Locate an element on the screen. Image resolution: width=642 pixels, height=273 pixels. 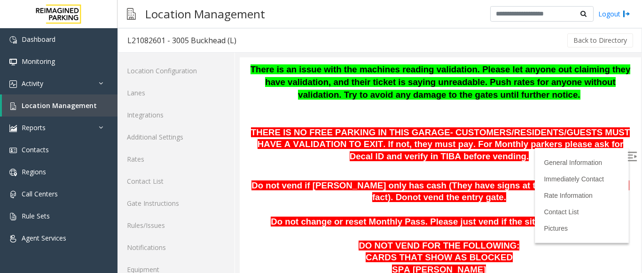
span: Contacts is located at coordinates (35, 150).